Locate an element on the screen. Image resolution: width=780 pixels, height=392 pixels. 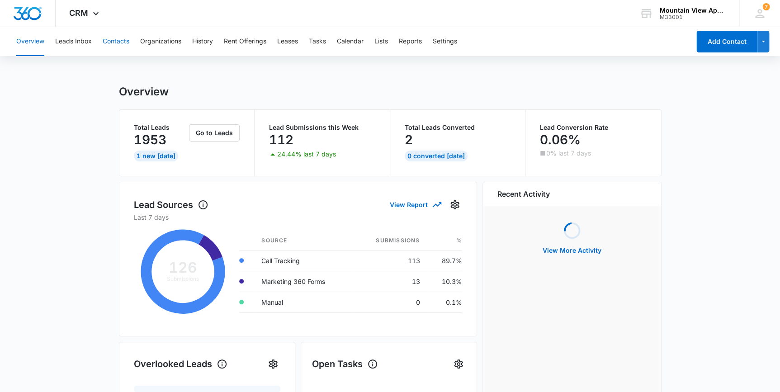
p: Lead Submissions this Week is located at coordinates (322, 128).